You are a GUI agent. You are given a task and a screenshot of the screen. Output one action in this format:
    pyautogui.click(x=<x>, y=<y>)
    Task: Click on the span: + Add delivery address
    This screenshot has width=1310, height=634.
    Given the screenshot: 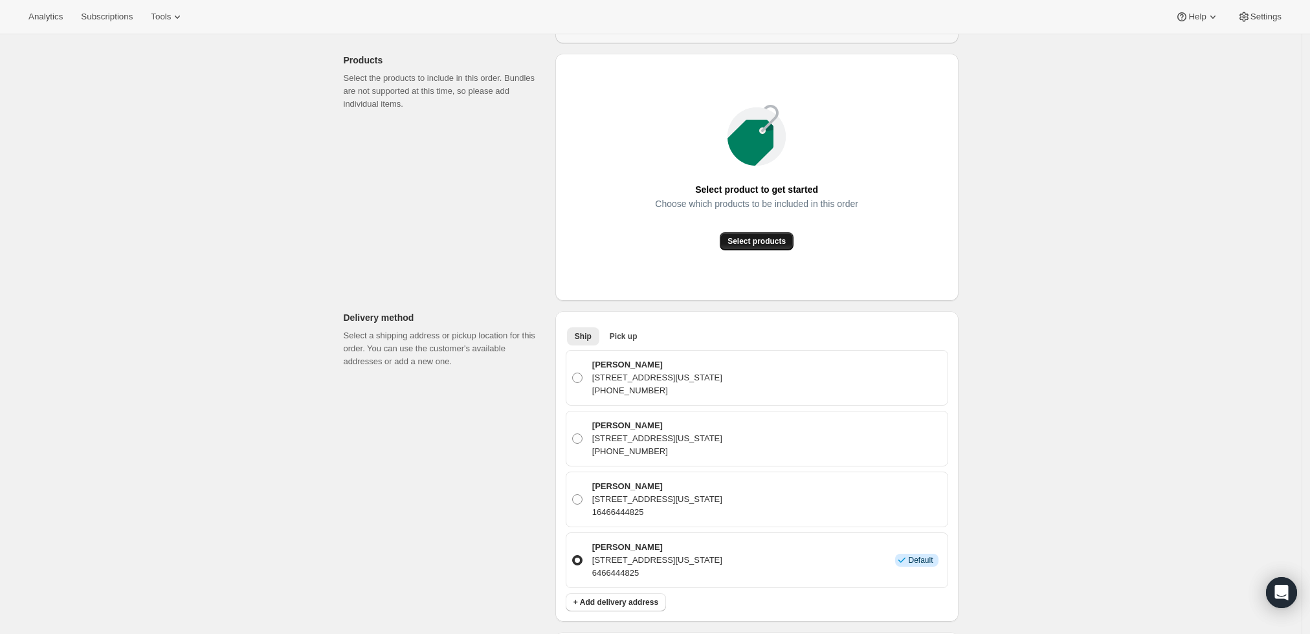 What is the action you would take?
    pyautogui.click(x=615, y=602)
    